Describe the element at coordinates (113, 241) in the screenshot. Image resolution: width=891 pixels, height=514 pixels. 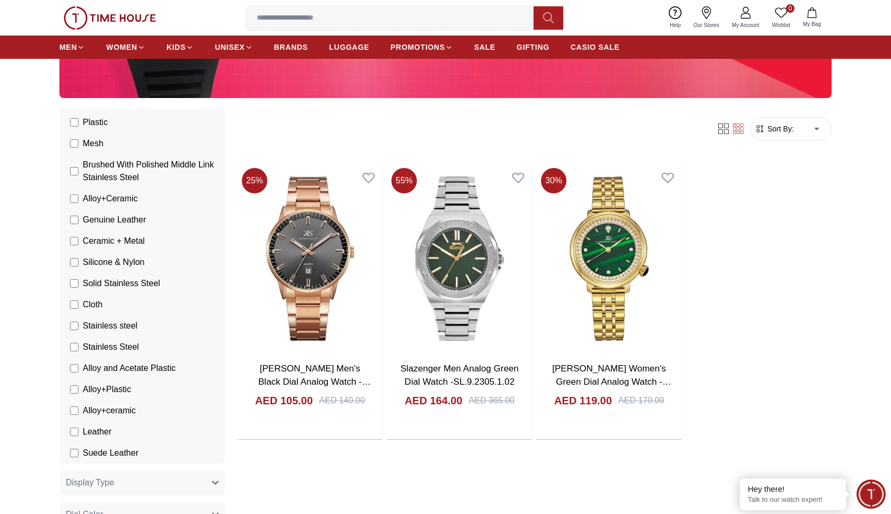
I see `span: Ceramic + Metal` at that location.